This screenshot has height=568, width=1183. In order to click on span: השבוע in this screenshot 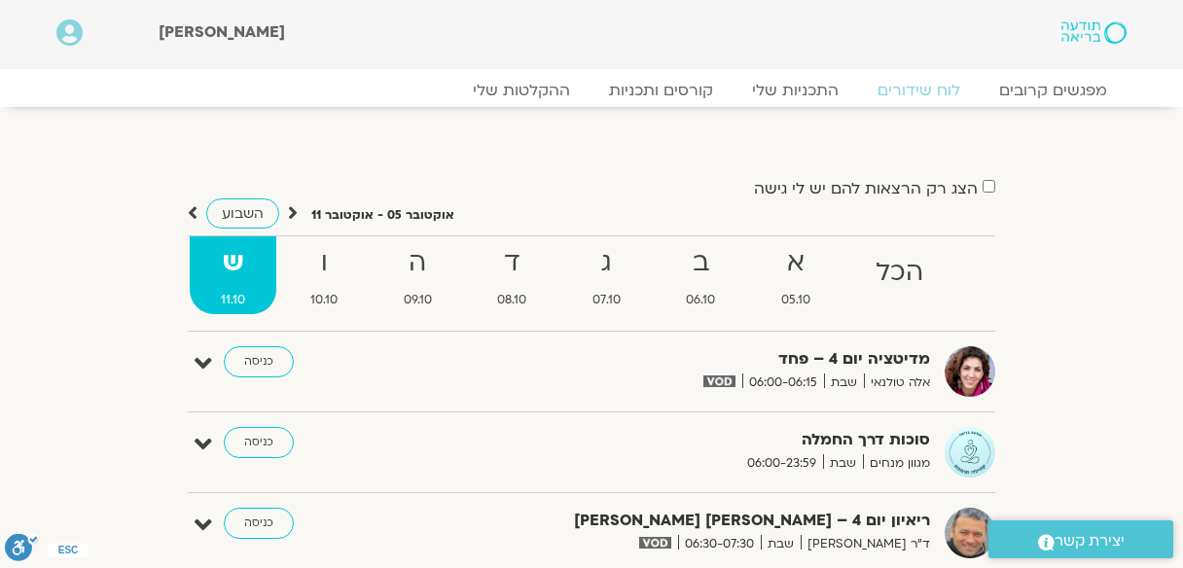, I will do `click(242, 213)`.